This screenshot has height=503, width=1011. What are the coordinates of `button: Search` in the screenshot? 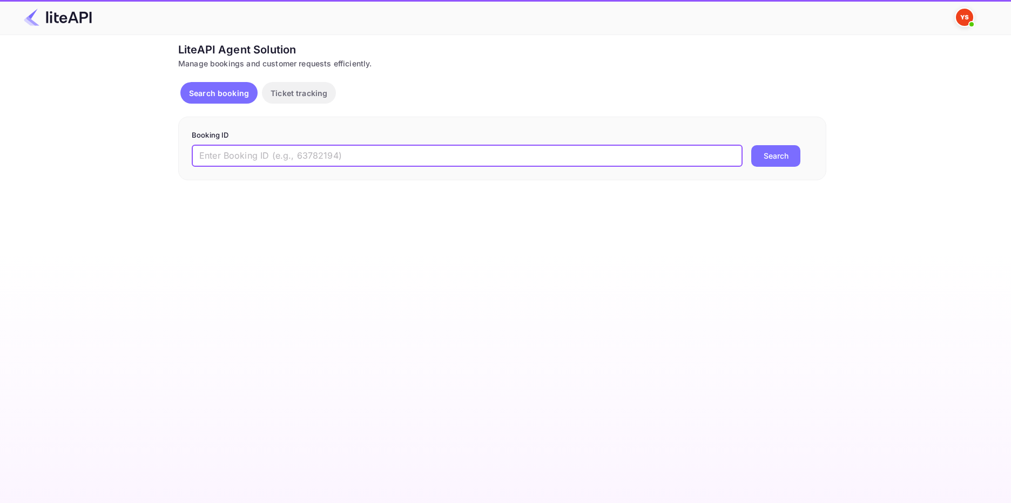 It's located at (775, 156).